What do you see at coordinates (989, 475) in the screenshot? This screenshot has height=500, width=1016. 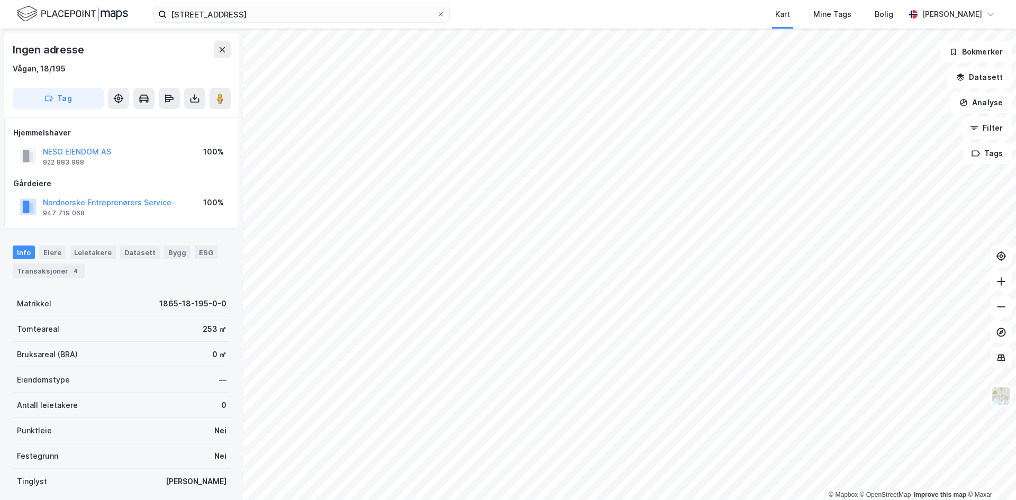 I see `div: Kontrollprogram for chat` at bounding box center [989, 475].